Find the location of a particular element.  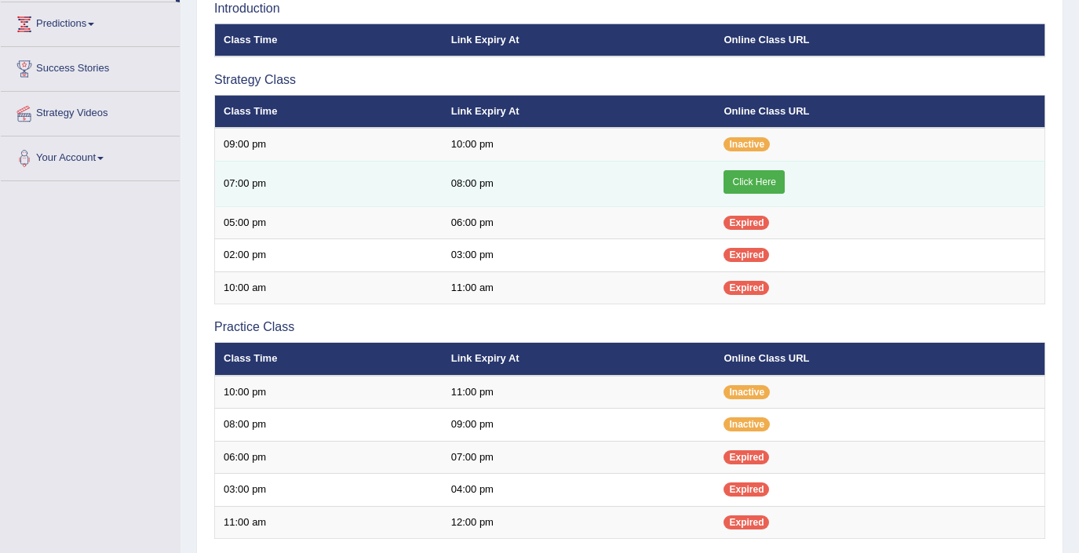

td: 12:00 pm is located at coordinates (579, 523).